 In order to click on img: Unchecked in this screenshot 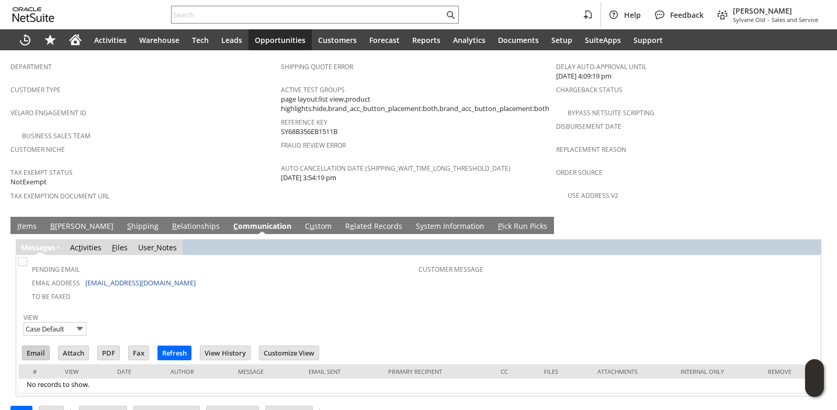, I will do `click(23, 261)`.